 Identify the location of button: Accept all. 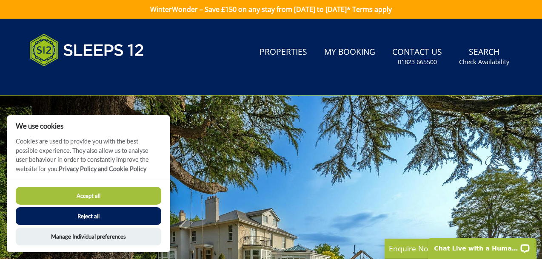
(88, 196).